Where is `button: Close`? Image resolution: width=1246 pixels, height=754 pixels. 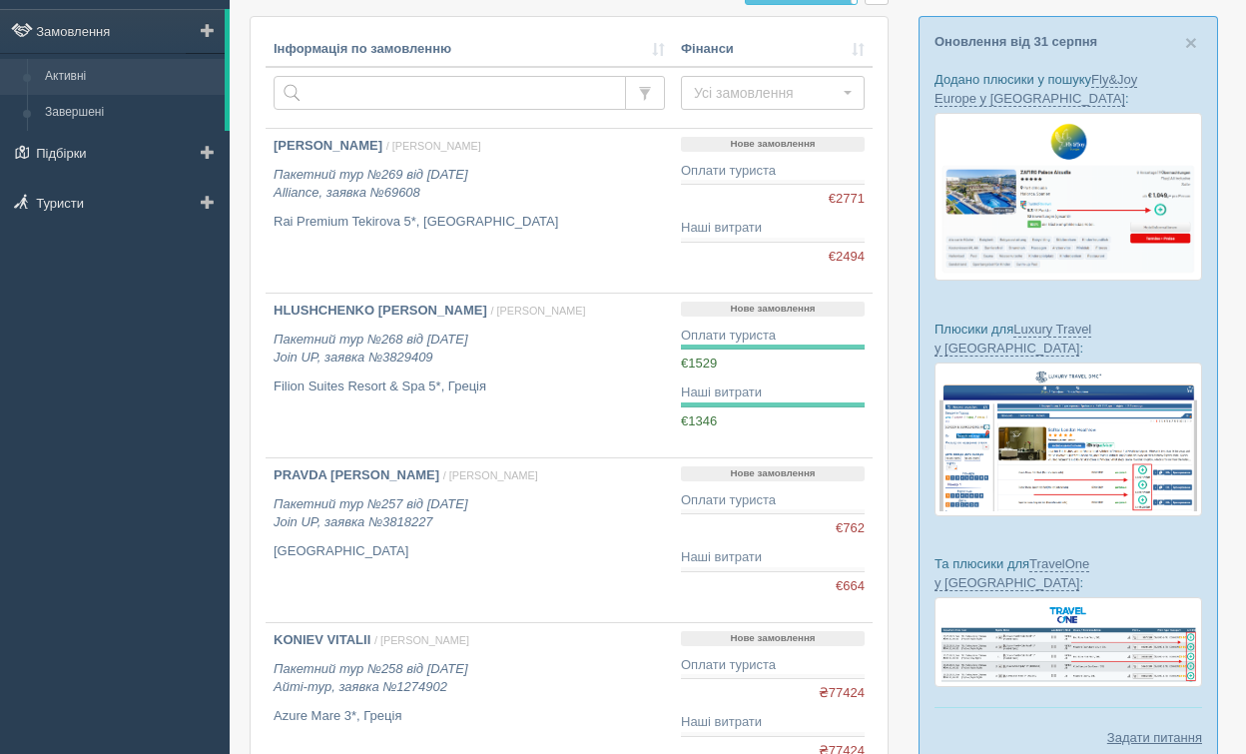 button: Close is located at coordinates (1191, 42).